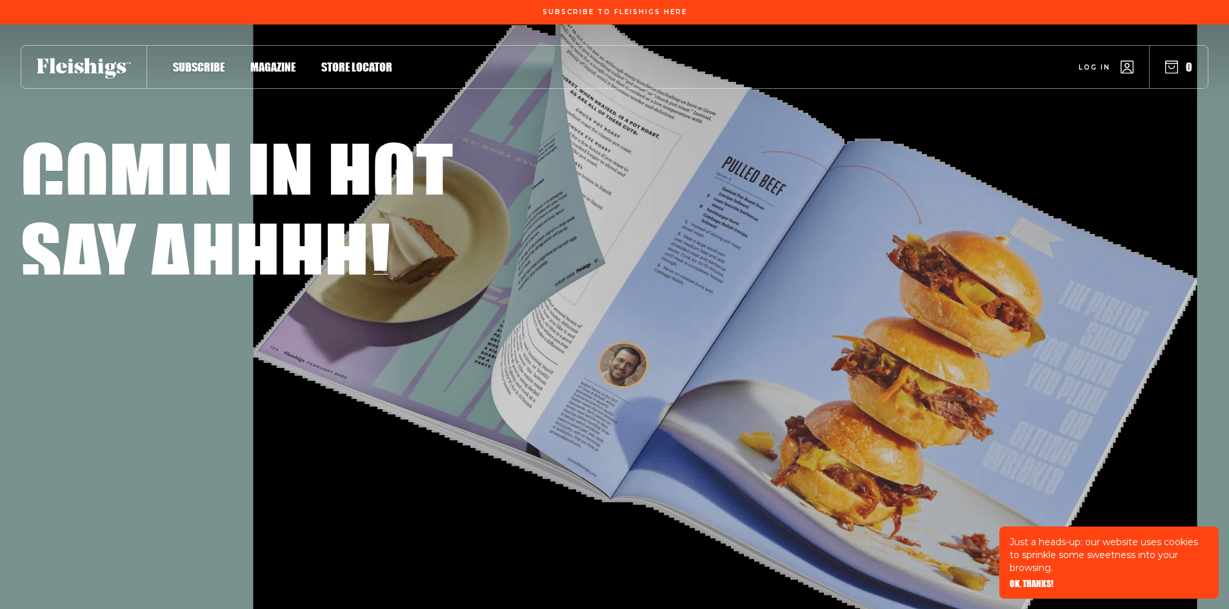 This screenshot has height=609, width=1229. Describe the element at coordinates (615, 12) in the screenshot. I see `a: Subscribe To Fleishigs Here` at that location.